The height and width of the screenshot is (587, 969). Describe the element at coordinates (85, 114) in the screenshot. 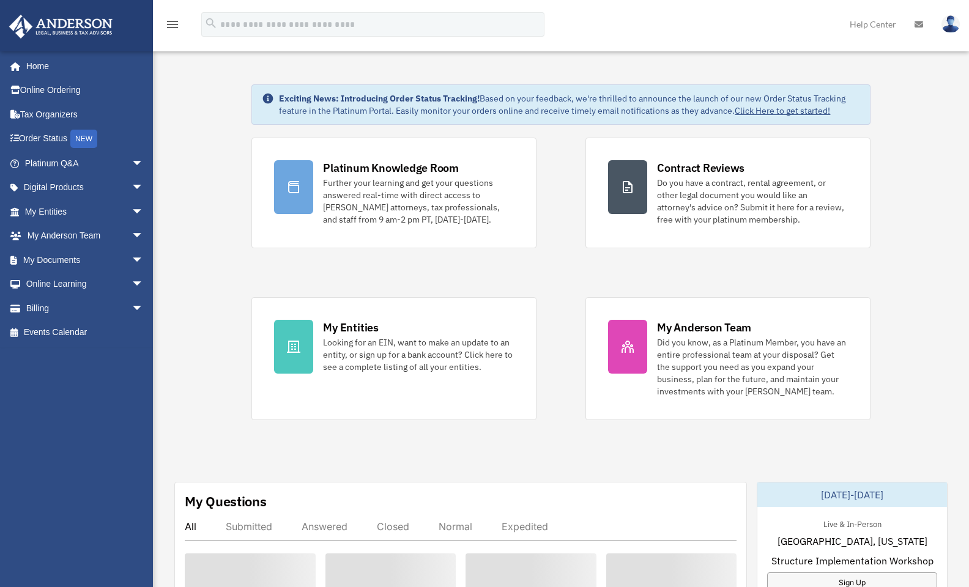

I see `a: Tax Organizers` at that location.